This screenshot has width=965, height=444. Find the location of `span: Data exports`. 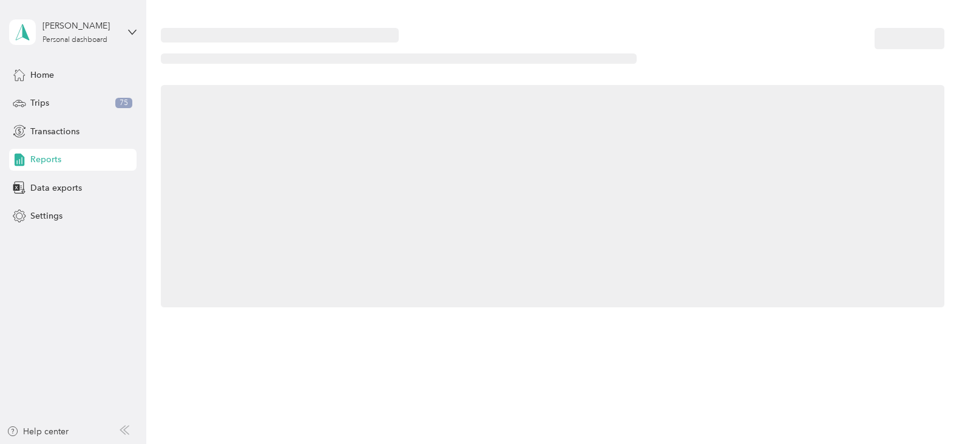

span: Data exports is located at coordinates (56, 188).